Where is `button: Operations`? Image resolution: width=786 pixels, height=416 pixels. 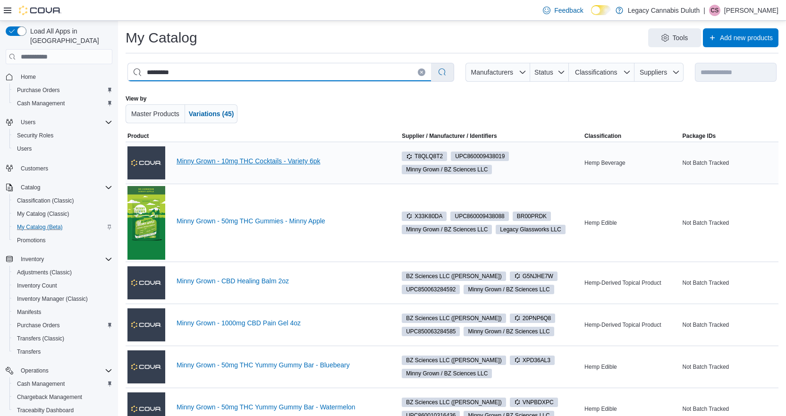
button: Operations is located at coordinates (34, 371).